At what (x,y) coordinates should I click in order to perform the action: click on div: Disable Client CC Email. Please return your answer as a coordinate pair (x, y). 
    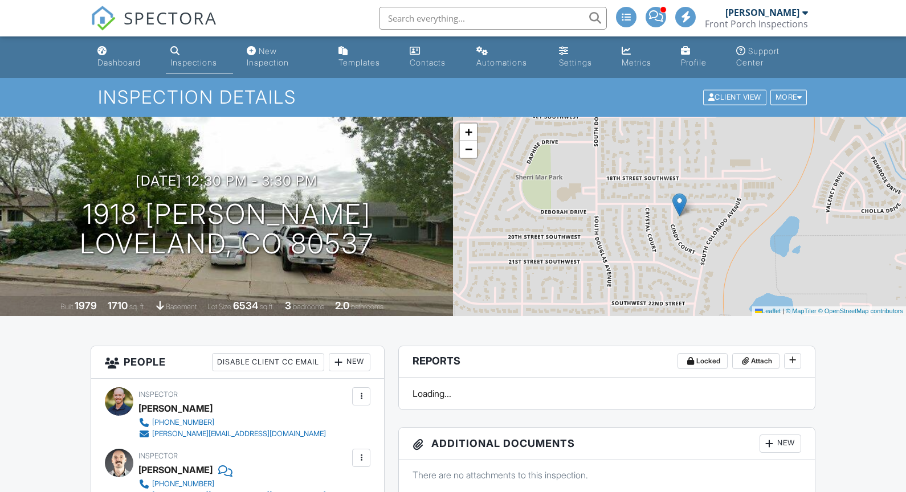
    Looking at the image, I should click on (268, 362).